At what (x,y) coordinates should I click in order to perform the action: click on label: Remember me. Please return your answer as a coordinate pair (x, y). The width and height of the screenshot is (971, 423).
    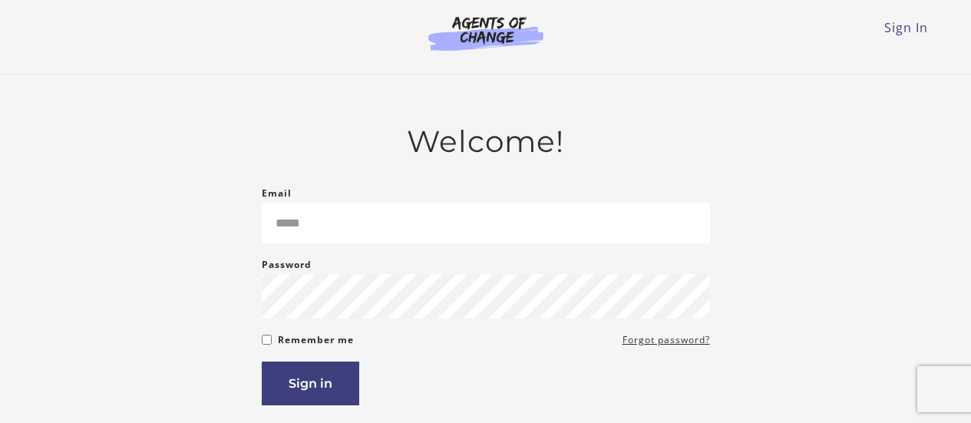
    Looking at the image, I should click on (315, 340).